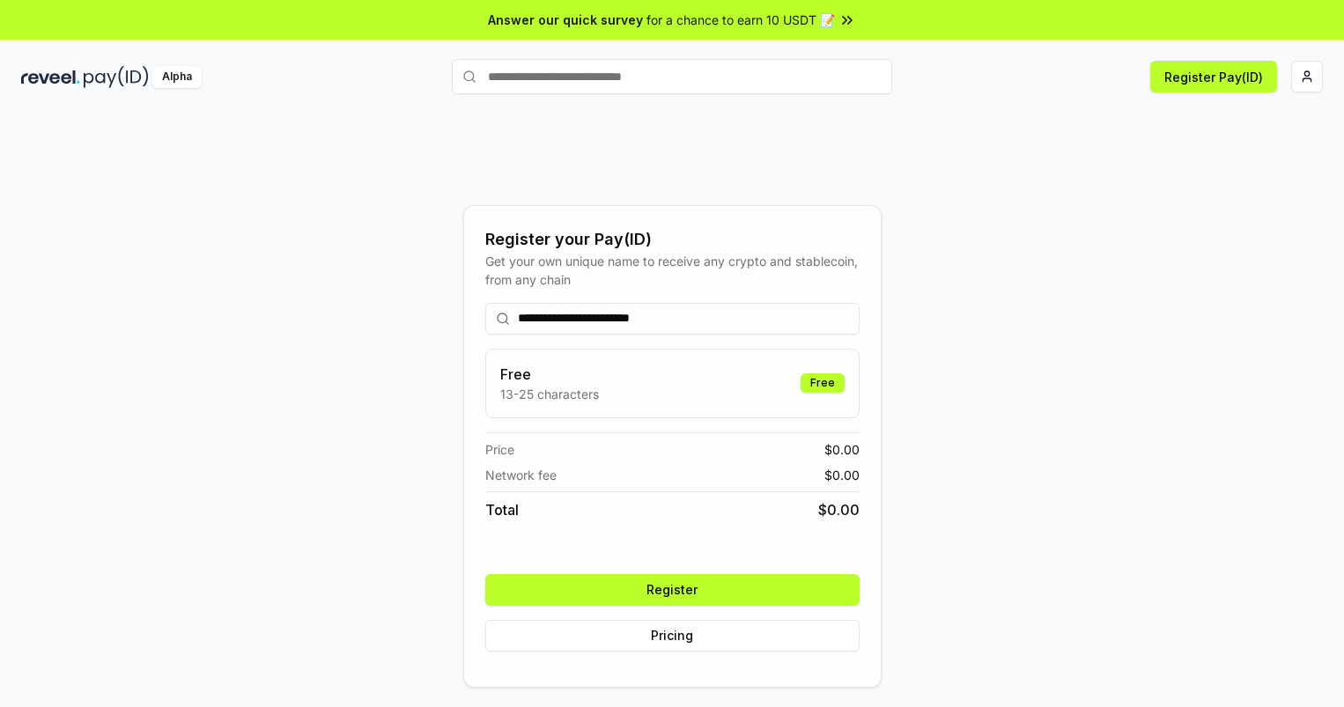 Image resolution: width=1344 pixels, height=707 pixels. Describe the element at coordinates (502, 510) in the screenshot. I see `span: Total` at that location.